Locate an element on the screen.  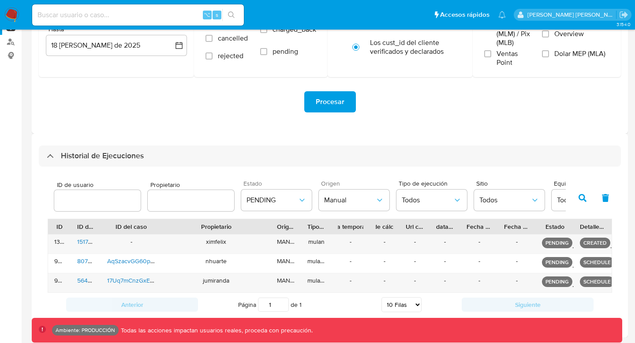
p: stella.andriano@mercadolibre.com is located at coordinates (572, 15).